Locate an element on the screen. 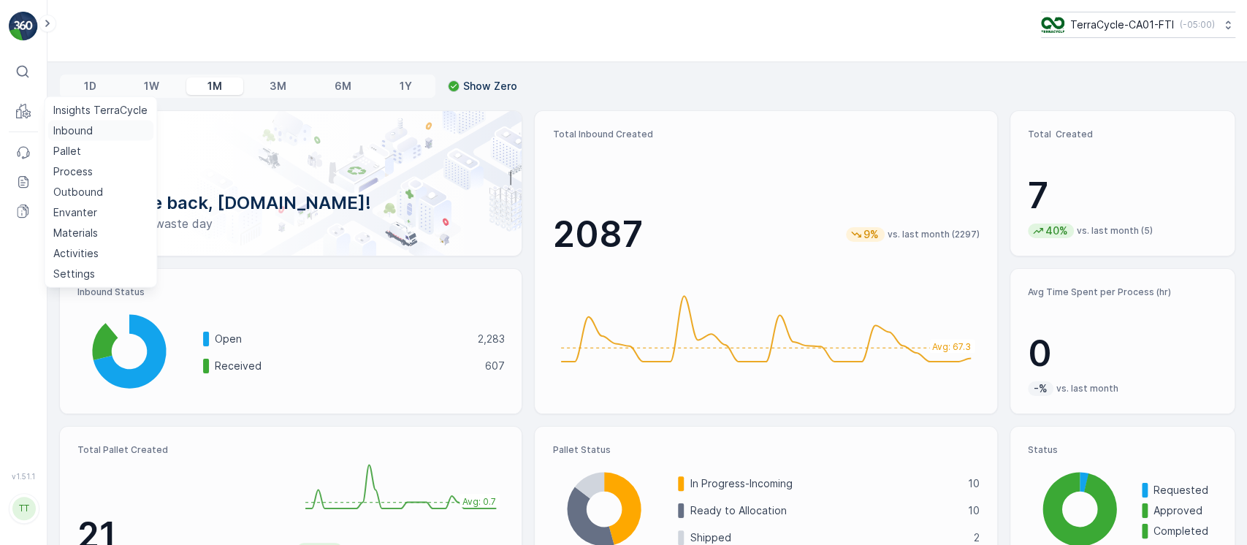  p: Open is located at coordinates (341, 339).